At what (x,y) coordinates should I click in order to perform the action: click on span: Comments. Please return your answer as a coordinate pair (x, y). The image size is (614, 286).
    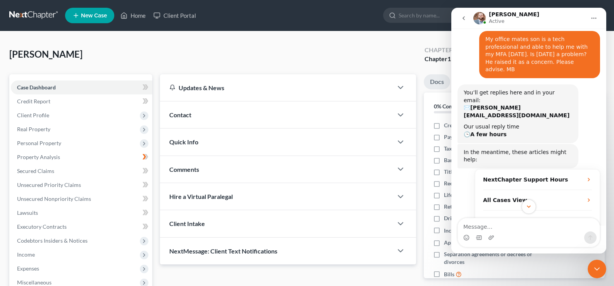
    Looking at the image, I should click on (184, 169).